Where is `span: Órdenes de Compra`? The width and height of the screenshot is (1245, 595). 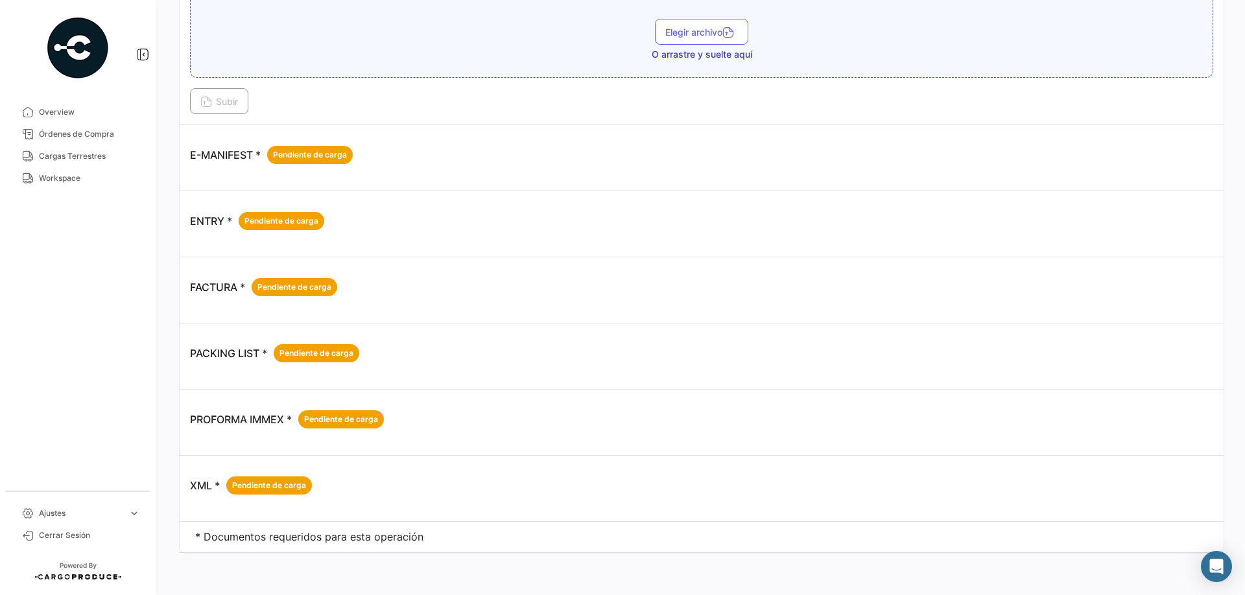
span: Órdenes de Compra is located at coordinates (90, 134).